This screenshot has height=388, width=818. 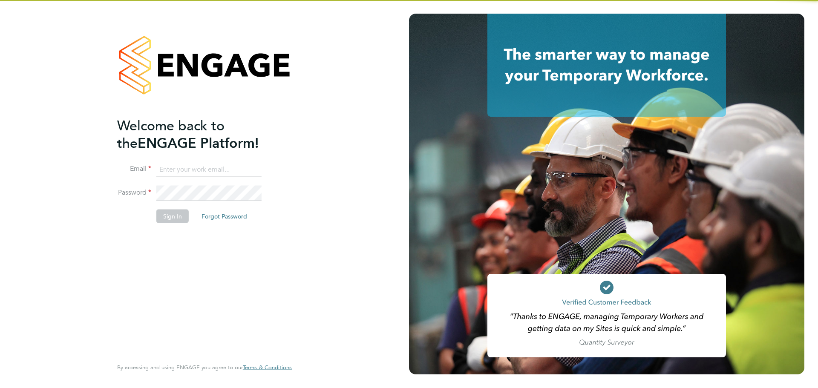 I want to click on h2: ENGAGE Platform!, so click(x=200, y=134).